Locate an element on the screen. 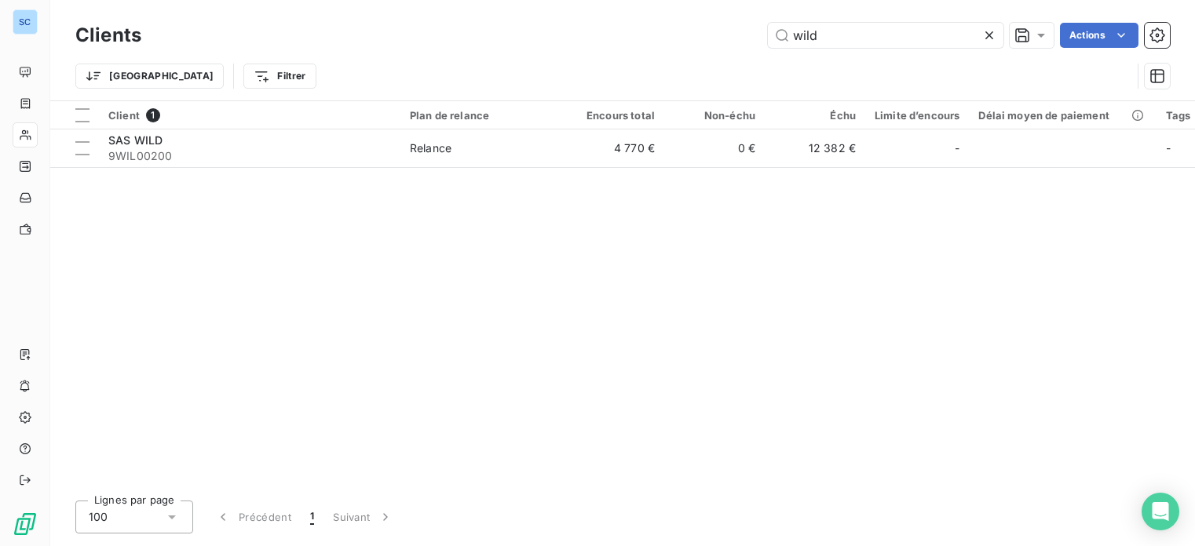  div: Limite d’encours is located at coordinates (917, 115).